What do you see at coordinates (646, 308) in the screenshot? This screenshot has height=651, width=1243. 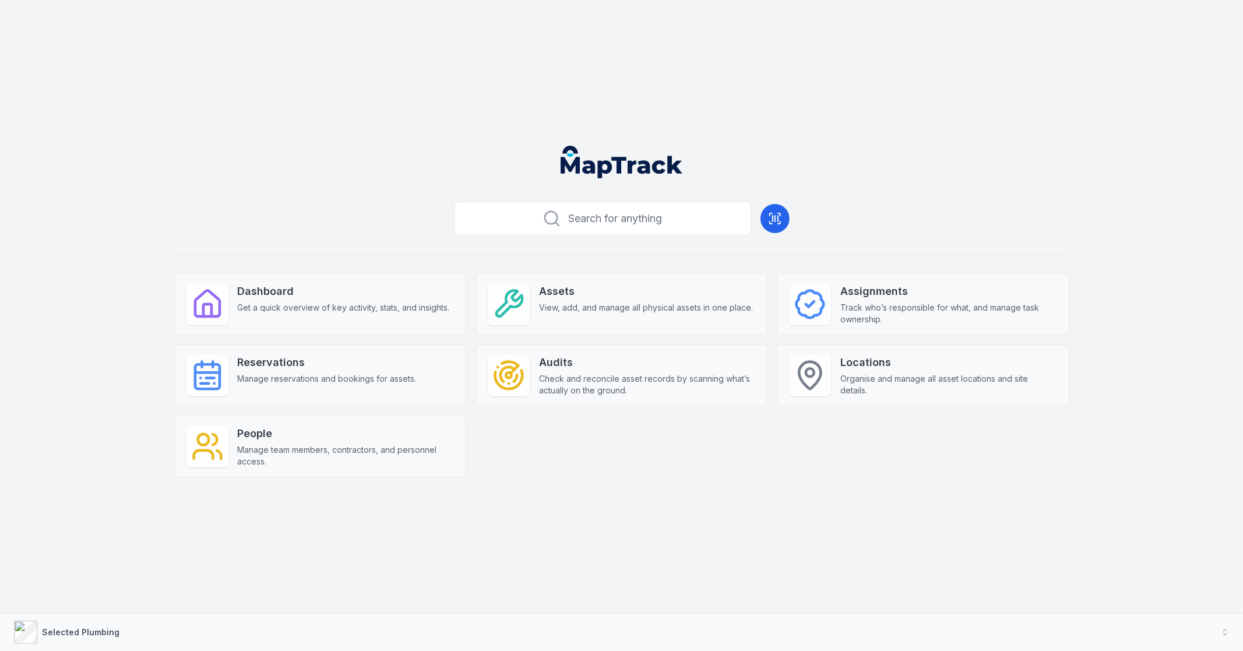 I see `span: View, add, and manage all physical assets in one place.` at bounding box center [646, 308].